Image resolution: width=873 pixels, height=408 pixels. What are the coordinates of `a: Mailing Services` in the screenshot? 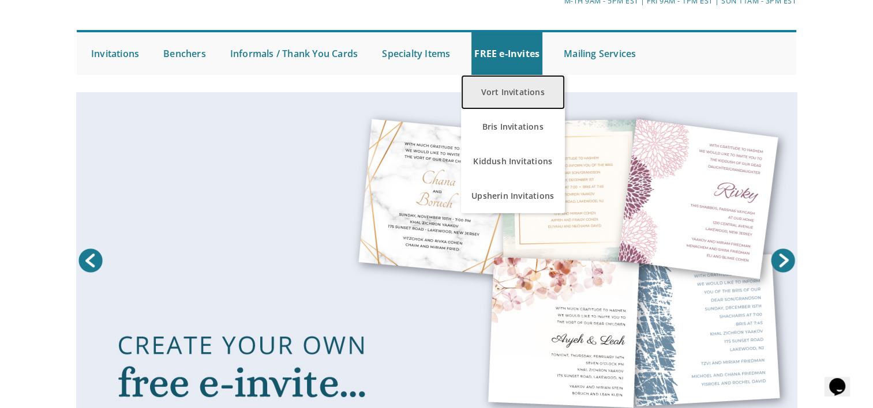 It's located at (599, 54).